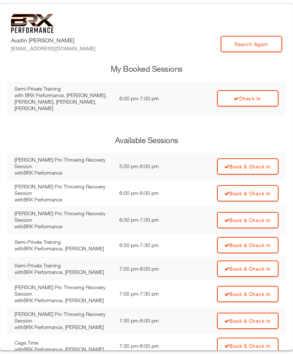 The width and height of the screenshot is (293, 354). What do you see at coordinates (32, 23) in the screenshot?
I see `img: 6f7da32581c89ca25d665dc3aae533e4f14fe3ef_original.svg` at bounding box center [32, 23].